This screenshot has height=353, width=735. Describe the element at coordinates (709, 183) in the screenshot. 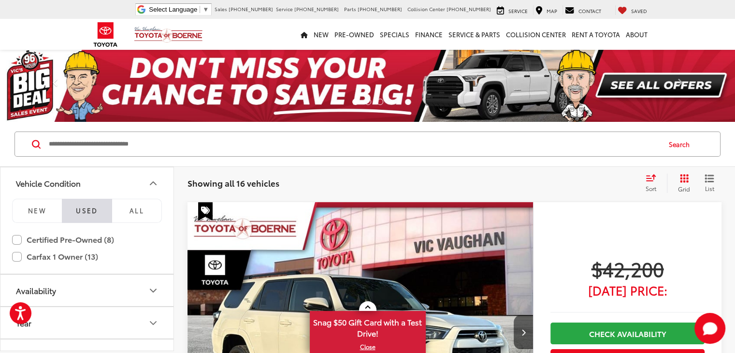

I see `button: List View` at that location.